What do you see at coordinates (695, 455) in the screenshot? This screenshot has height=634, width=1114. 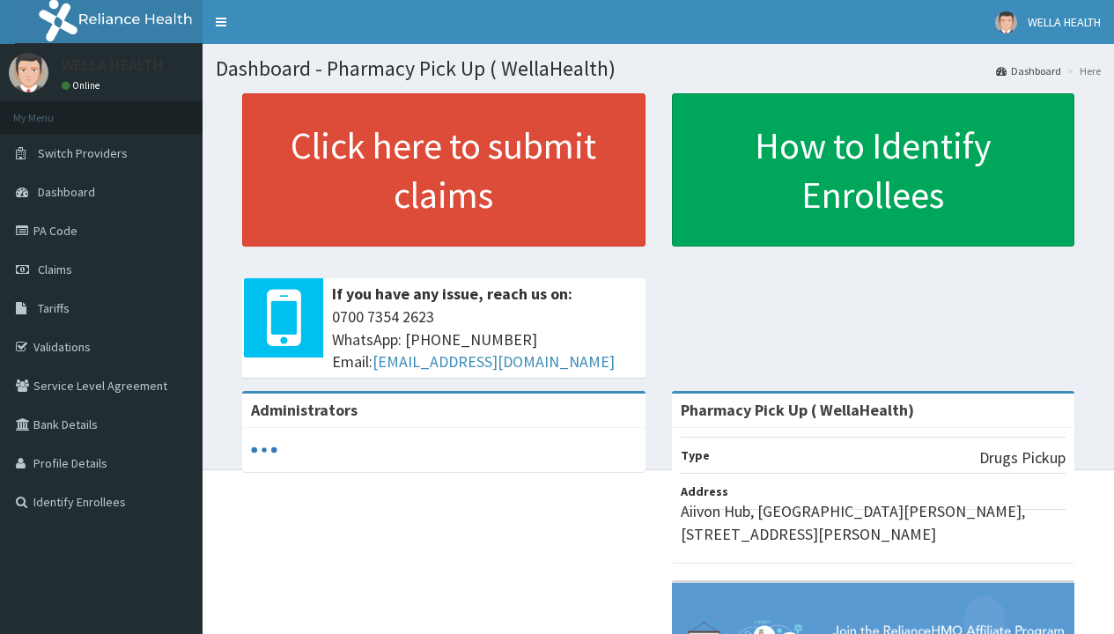 I see `b: Type` at bounding box center [695, 455].